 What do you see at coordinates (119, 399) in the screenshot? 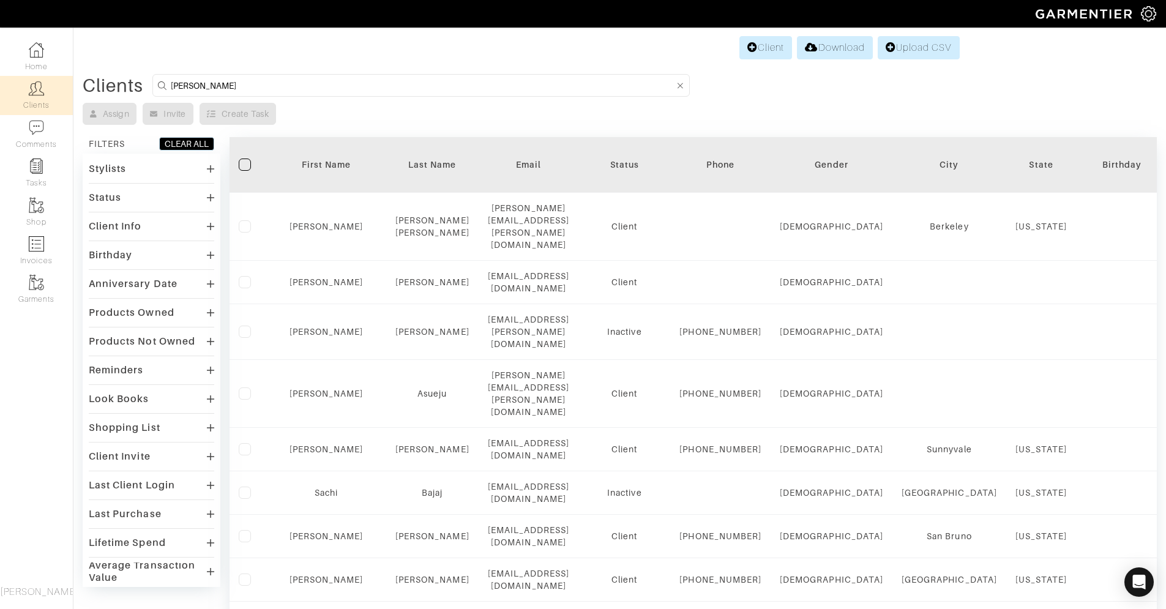
I see `div: Look Books` at bounding box center [119, 399].